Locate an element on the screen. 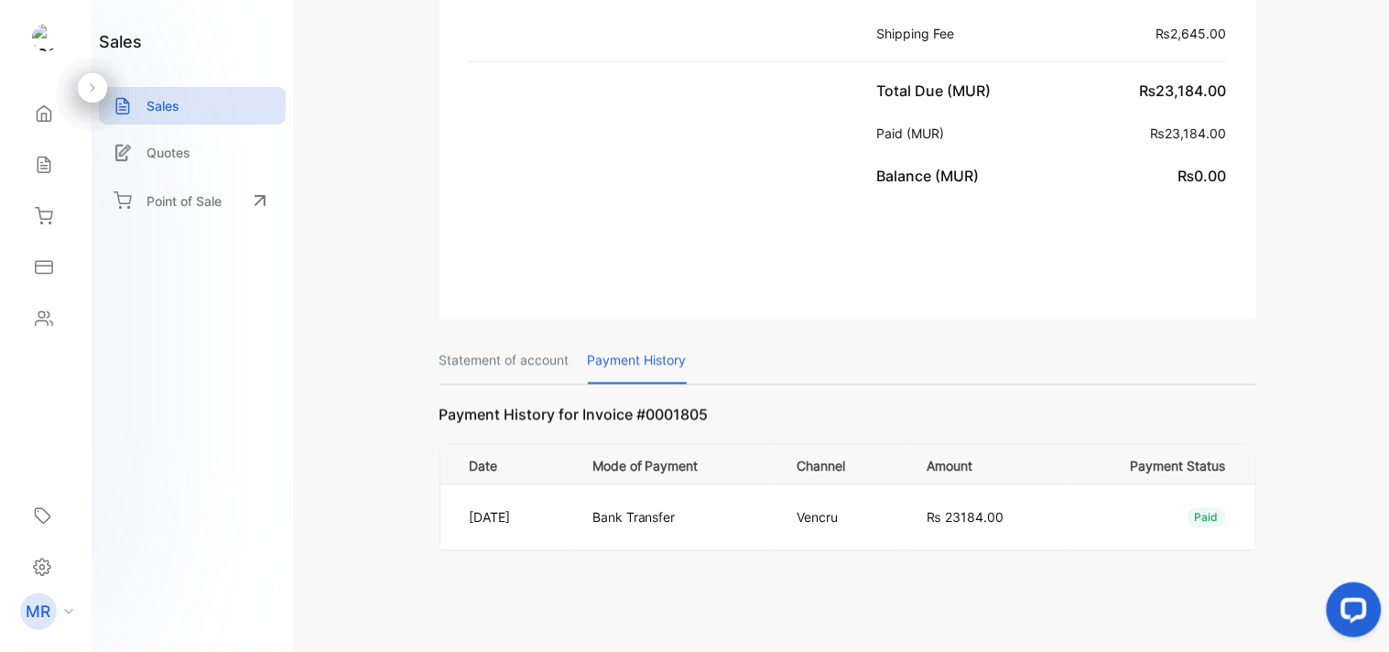 This screenshot has width=1389, height=652. h1: sales is located at coordinates (120, 41).